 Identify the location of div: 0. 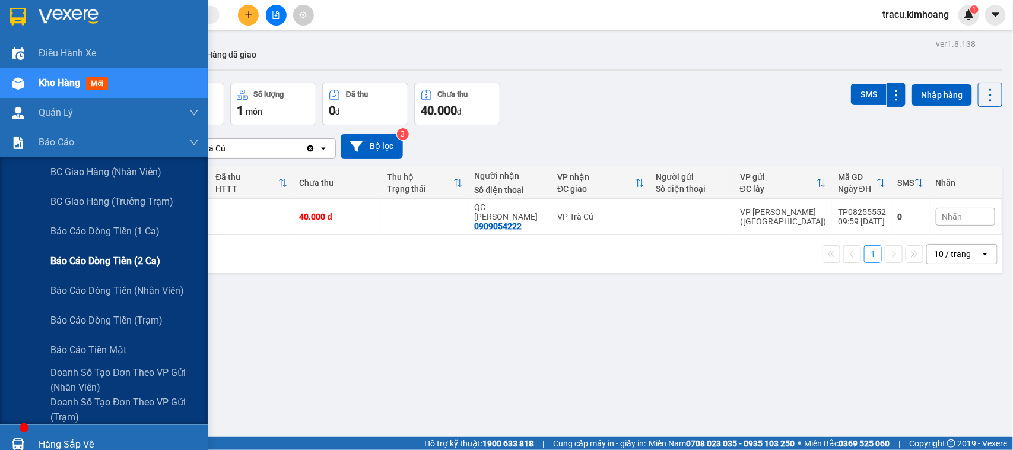
(911, 217).